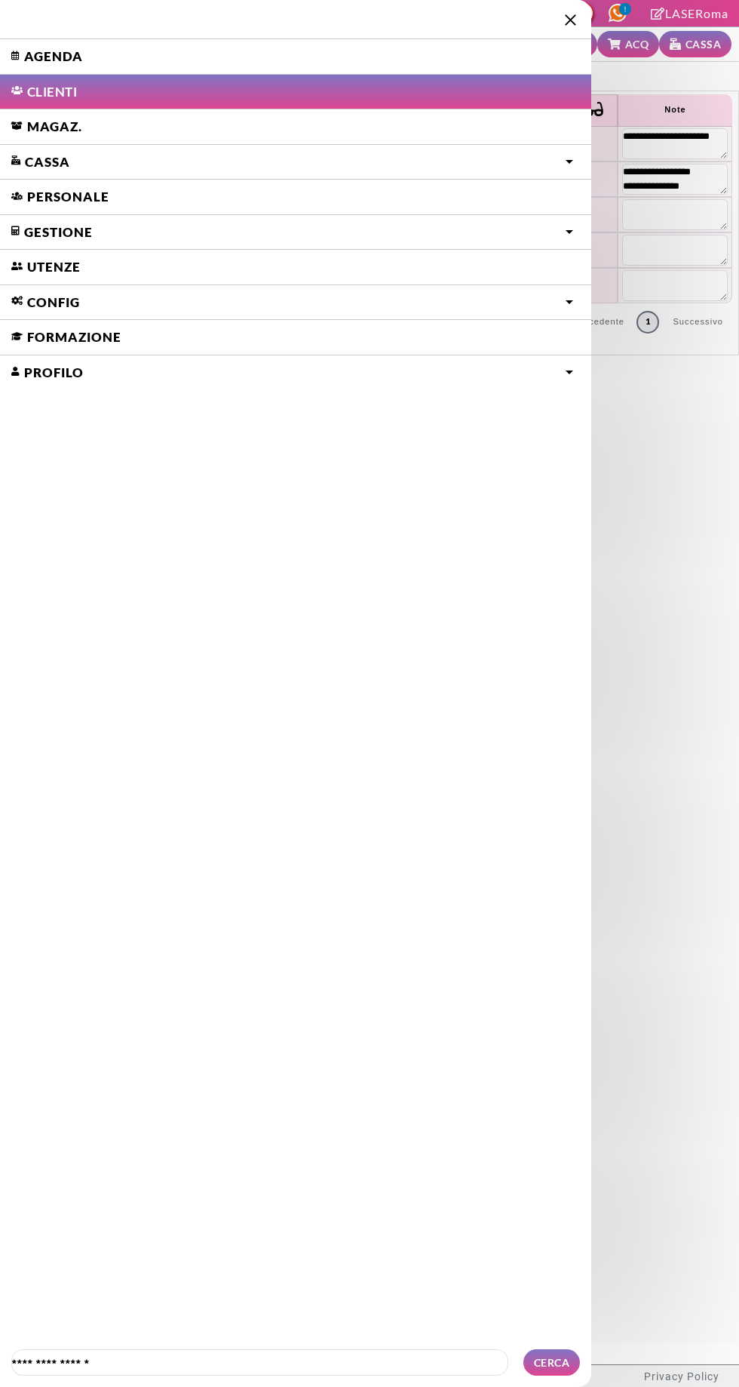 This screenshot has width=739, height=1387. Describe the element at coordinates (704, 44) in the screenshot. I see `small: CASSA` at that location.